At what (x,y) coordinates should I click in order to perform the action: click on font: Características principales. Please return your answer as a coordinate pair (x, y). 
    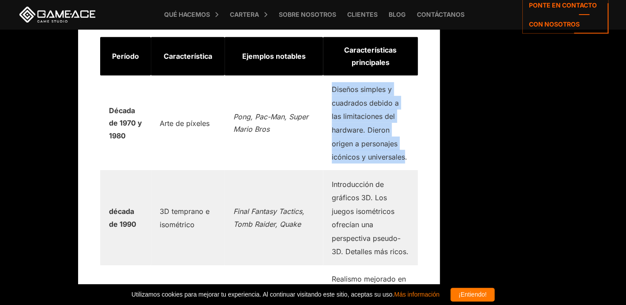
    Looking at the image, I should click on (370, 56).